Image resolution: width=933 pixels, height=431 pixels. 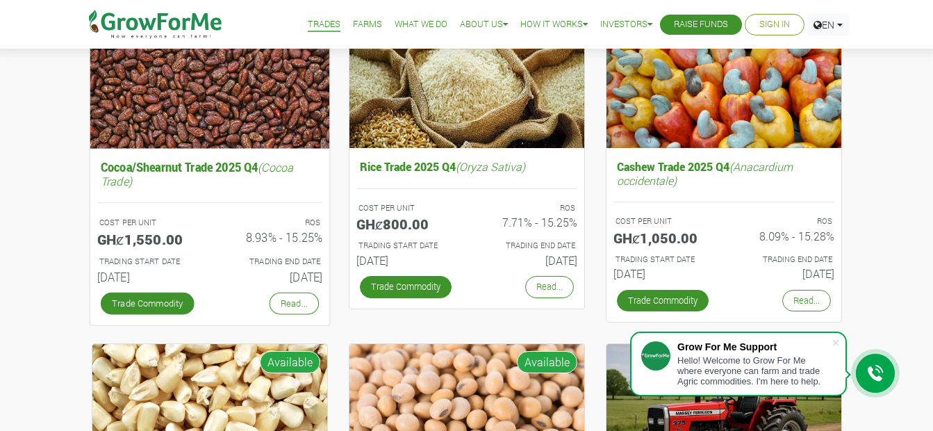 What do you see at coordinates (483, 24) in the screenshot?
I see `a: About Us` at bounding box center [483, 24].